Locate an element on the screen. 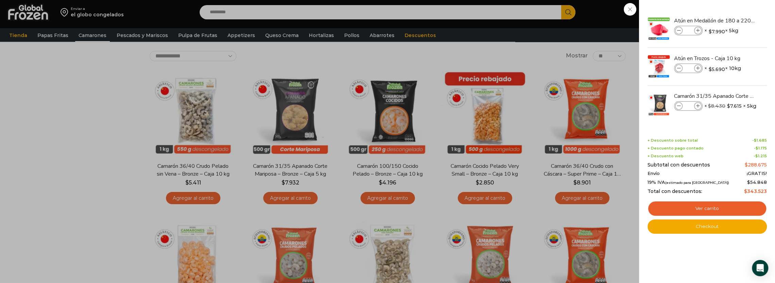 The image size is (775, 283). span: Envío is located at coordinates (654, 174).